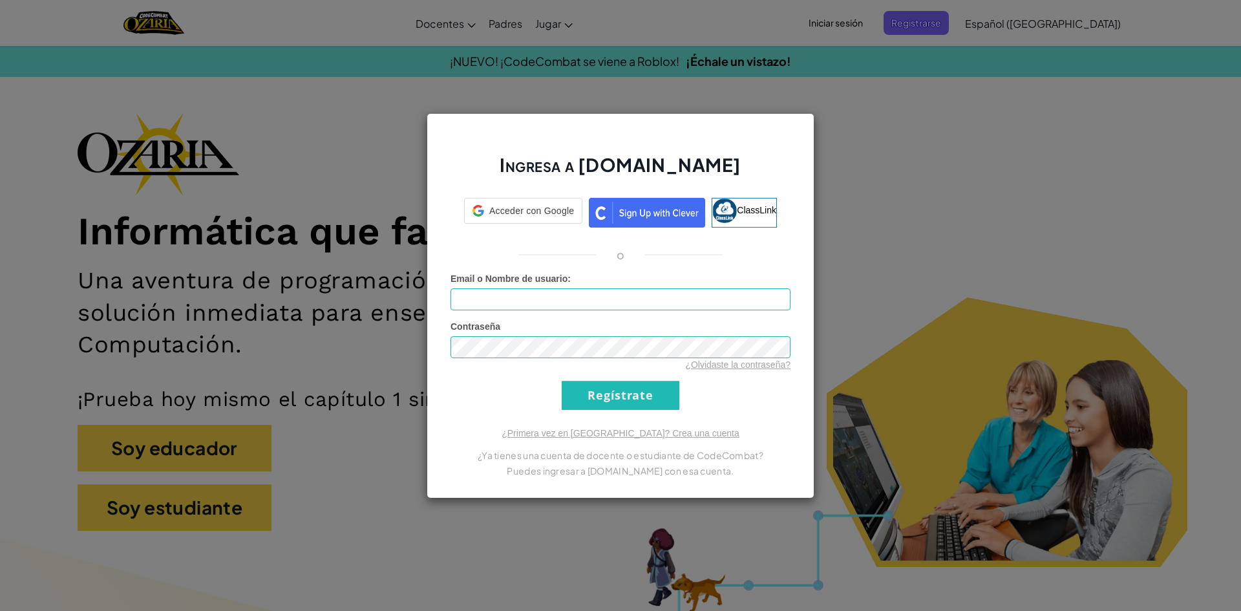  What do you see at coordinates (737, 364) in the screenshot?
I see `a: ¿Olvidaste la contraseña?` at bounding box center [737, 364].